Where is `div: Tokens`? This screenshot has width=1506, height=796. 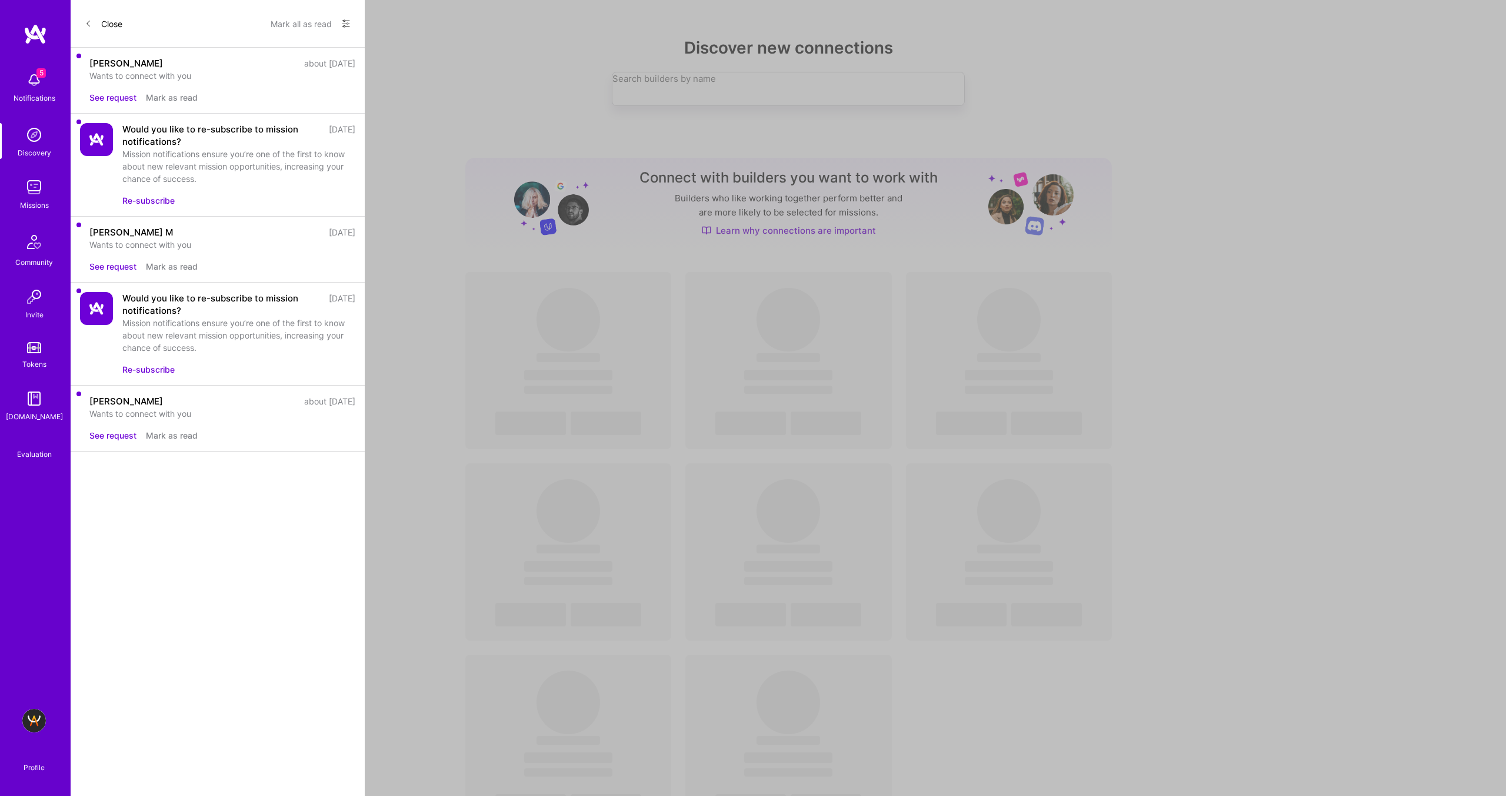 div: Tokens is located at coordinates (34, 364).